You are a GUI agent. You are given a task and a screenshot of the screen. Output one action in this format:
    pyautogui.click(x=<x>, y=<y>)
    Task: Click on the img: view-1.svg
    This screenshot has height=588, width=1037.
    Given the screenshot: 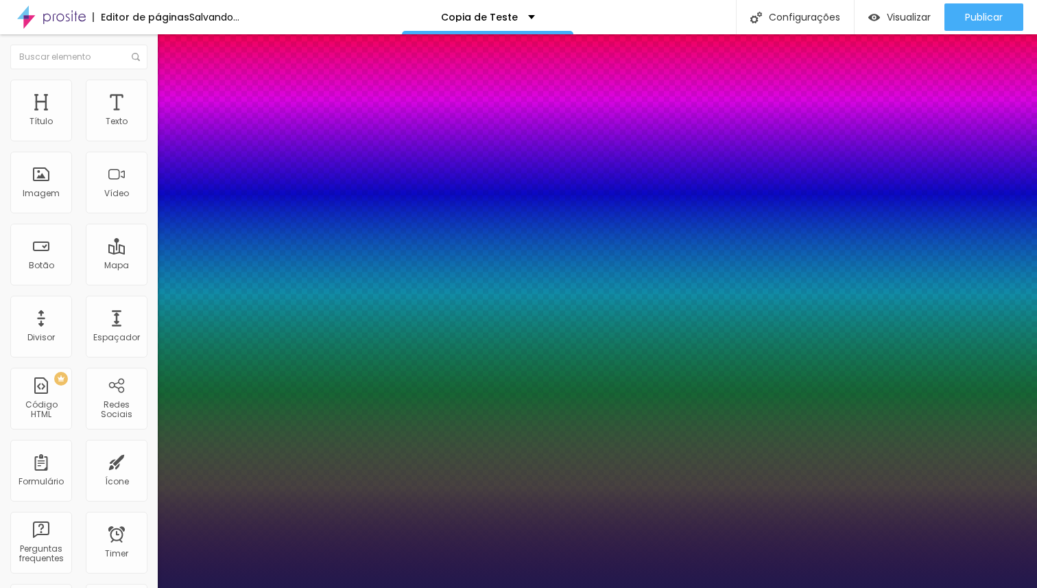 What is the action you would take?
    pyautogui.click(x=874, y=17)
    